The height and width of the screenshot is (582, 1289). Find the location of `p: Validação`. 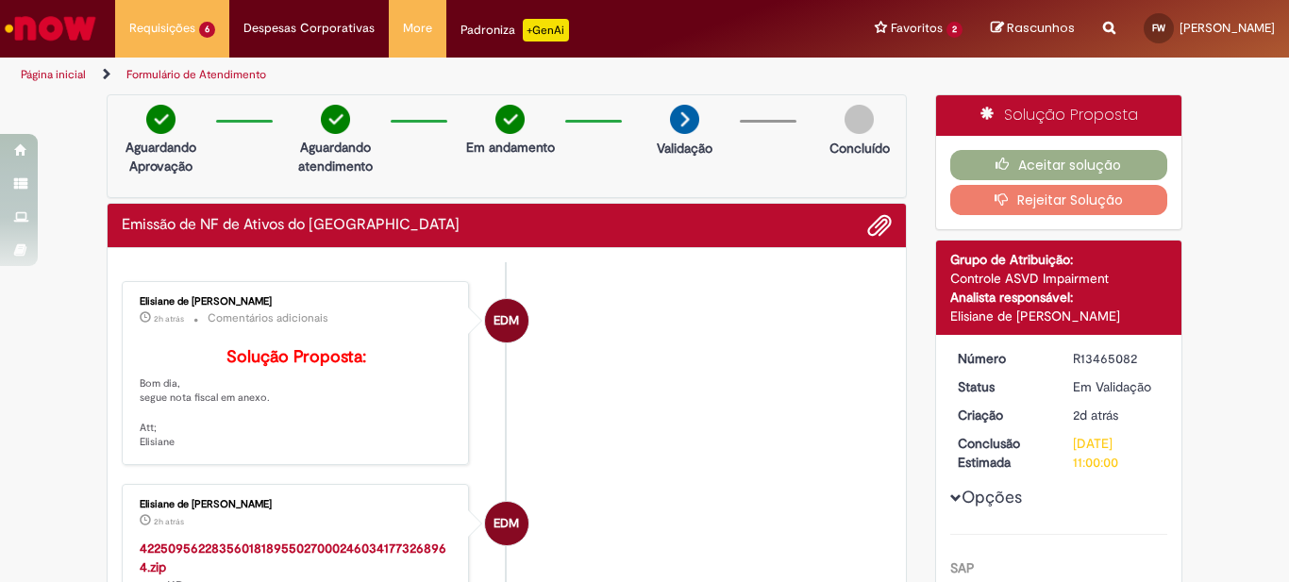

p: Validação is located at coordinates (684, 148).